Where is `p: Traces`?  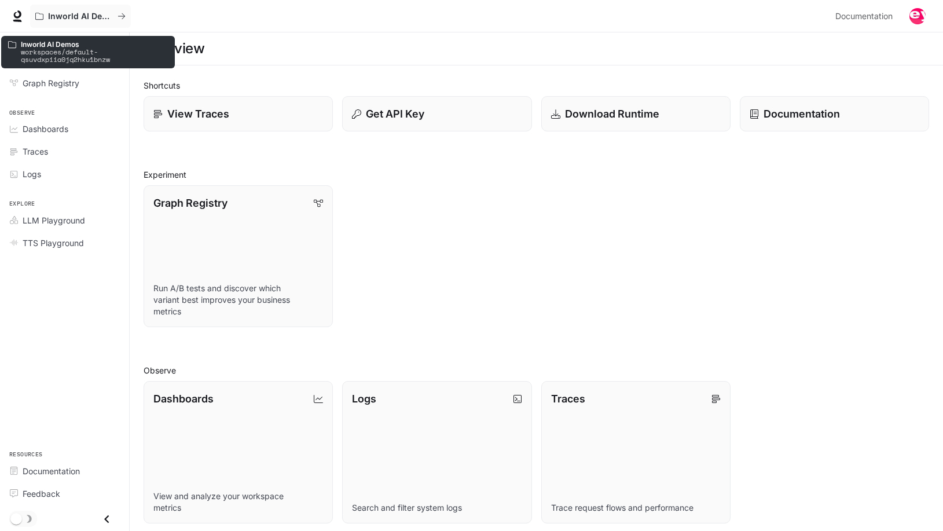 p: Traces is located at coordinates (568, 398).